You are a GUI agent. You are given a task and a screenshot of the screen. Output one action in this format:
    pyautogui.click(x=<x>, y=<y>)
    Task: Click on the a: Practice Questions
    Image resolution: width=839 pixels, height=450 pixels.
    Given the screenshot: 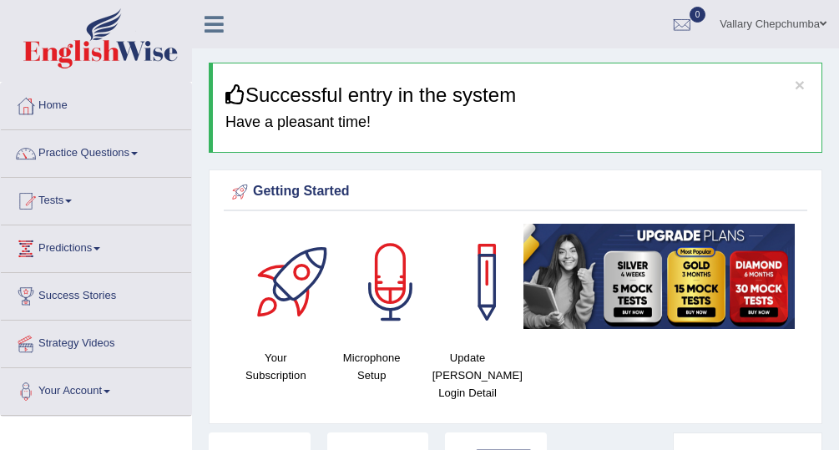 What is the action you would take?
    pyautogui.click(x=96, y=151)
    